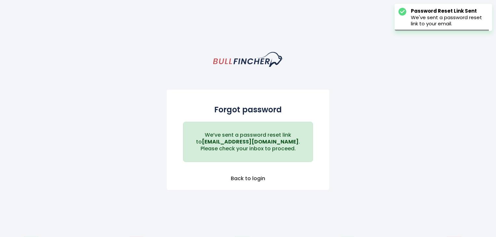  Describe the element at coordinates (248, 110) in the screenshot. I see `h2: Forgot password` at that location.